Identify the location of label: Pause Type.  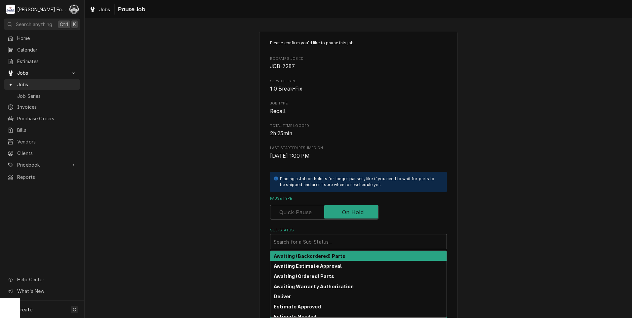
(358, 199).